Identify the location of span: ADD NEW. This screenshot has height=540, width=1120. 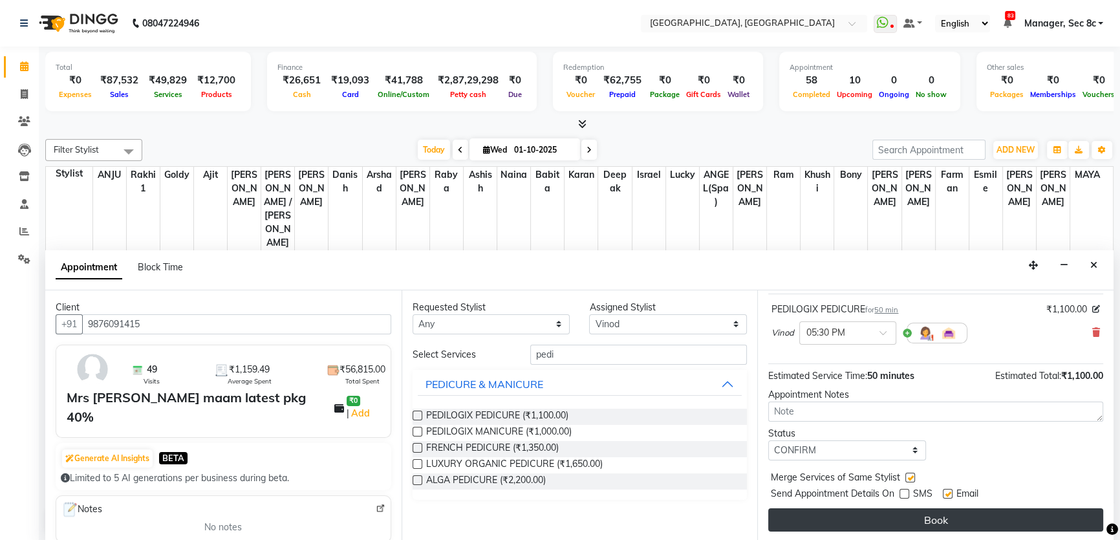
(1015, 149).